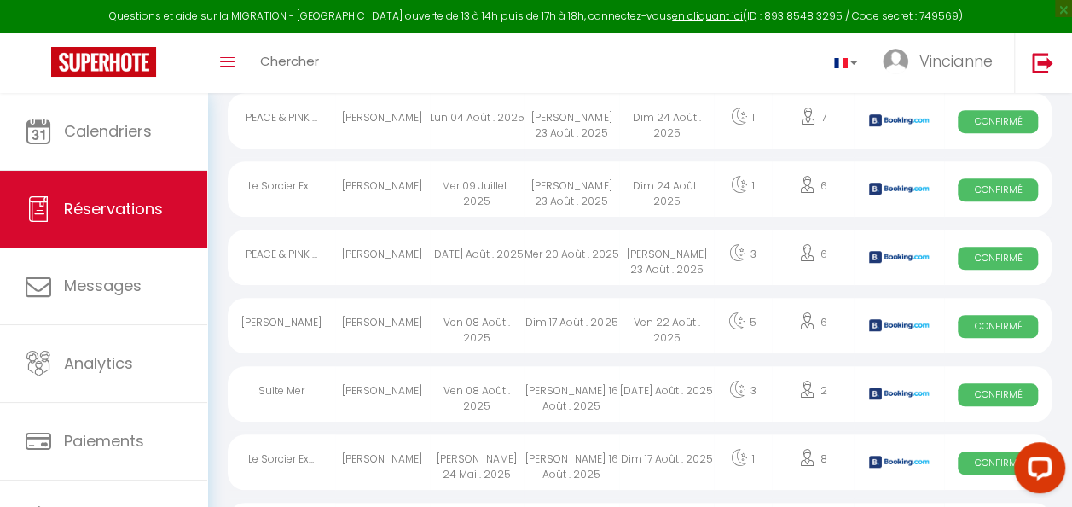  Describe the element at coordinates (289, 63) in the screenshot. I see `a: Chercher` at that location.